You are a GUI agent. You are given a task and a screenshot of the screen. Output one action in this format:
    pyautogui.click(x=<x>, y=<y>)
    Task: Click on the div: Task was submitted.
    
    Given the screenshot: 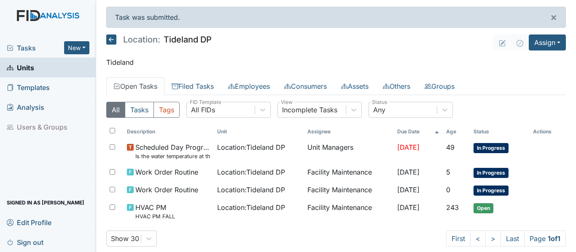 What is the action you would take?
    pyautogui.click(x=336, y=17)
    